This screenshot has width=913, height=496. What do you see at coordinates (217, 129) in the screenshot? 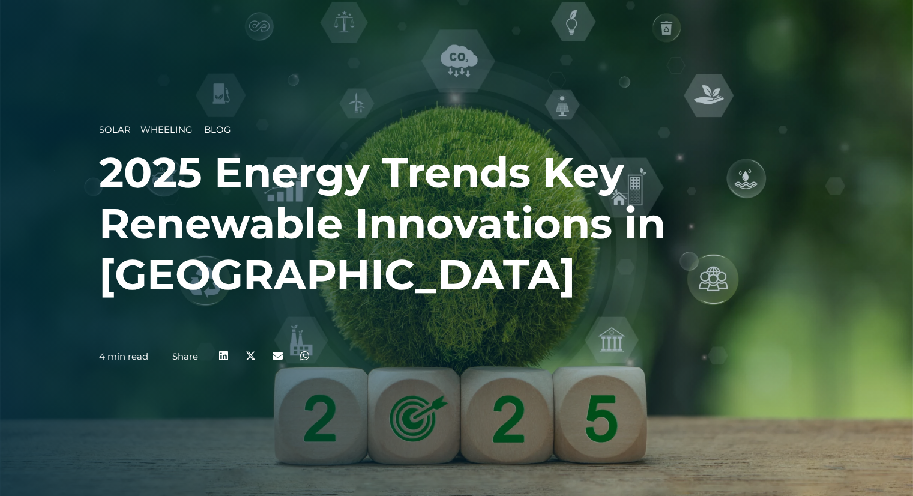
I see `span: Blog` at bounding box center [217, 129].